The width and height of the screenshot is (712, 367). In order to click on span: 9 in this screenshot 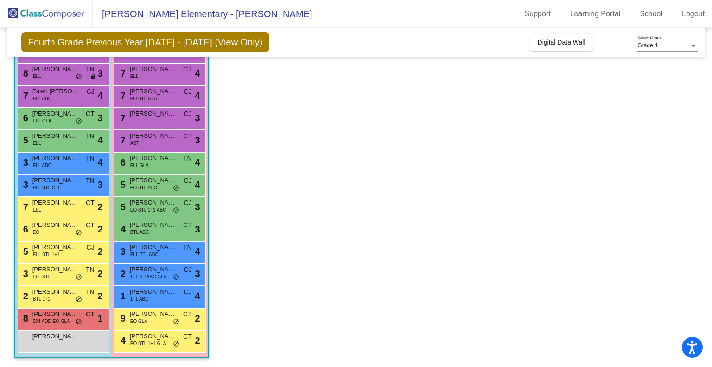, I will do `click(122, 318)`.